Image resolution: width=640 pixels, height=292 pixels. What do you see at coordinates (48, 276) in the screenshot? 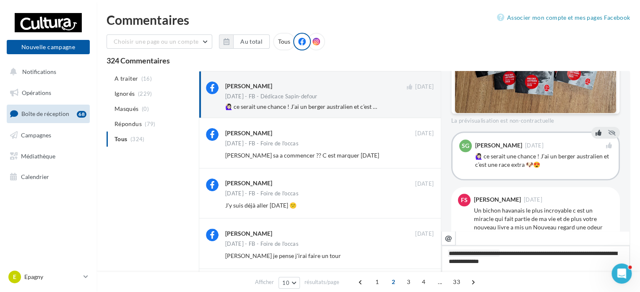
I see `a: E Epagny` at bounding box center [48, 276].